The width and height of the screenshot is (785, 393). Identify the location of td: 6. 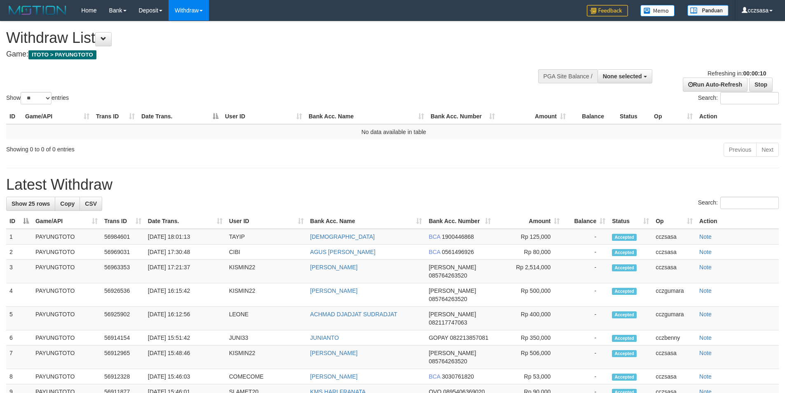
(19, 338).